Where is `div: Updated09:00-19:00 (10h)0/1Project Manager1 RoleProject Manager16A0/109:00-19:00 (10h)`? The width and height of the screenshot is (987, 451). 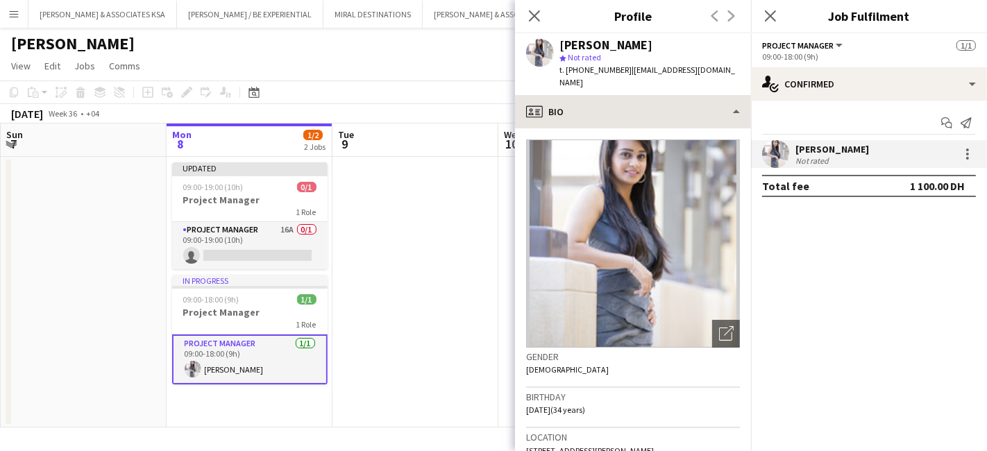
div: Updated09:00-19:00 (10h)0/1Project Manager1 RoleProject Manager16A0/109:00-19:00 (10h) is located at coordinates (250, 216).